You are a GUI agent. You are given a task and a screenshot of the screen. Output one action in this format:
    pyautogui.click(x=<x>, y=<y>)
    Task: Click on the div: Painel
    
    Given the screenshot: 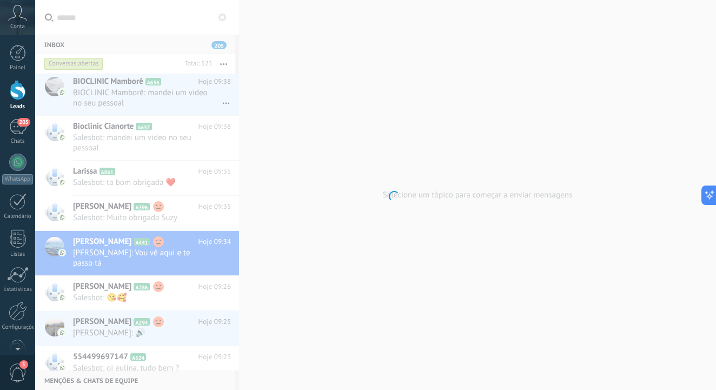 What is the action you would take?
    pyautogui.click(x=18, y=68)
    